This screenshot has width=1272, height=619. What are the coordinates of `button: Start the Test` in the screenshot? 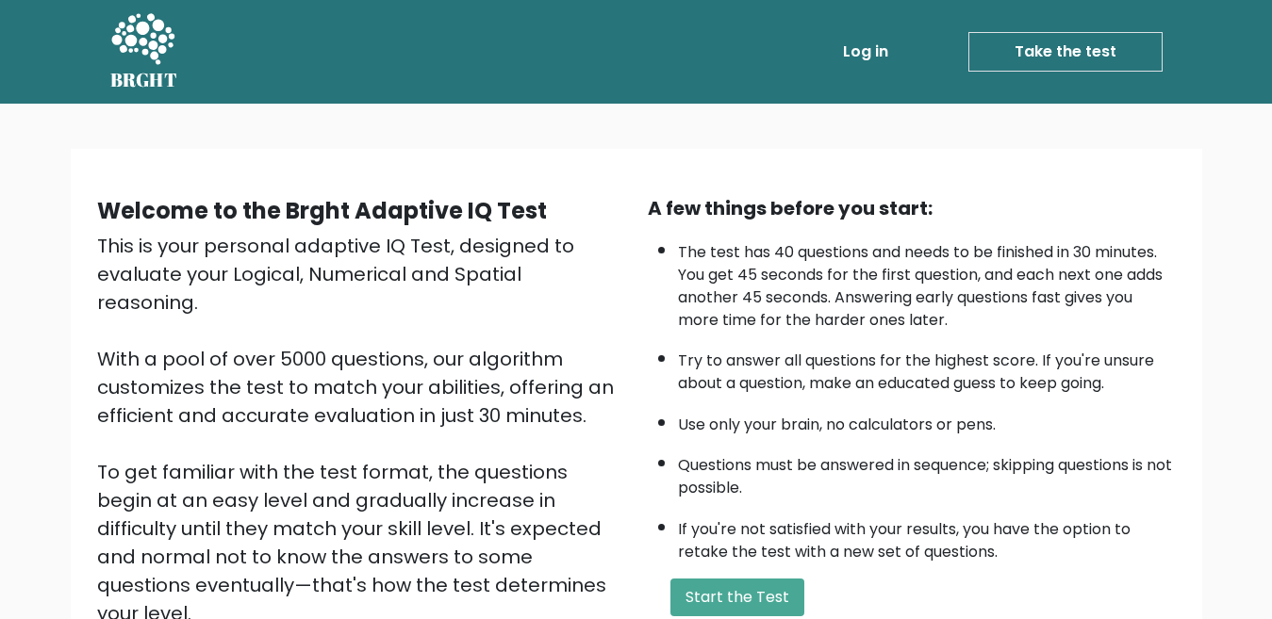 It's located at (737, 598).